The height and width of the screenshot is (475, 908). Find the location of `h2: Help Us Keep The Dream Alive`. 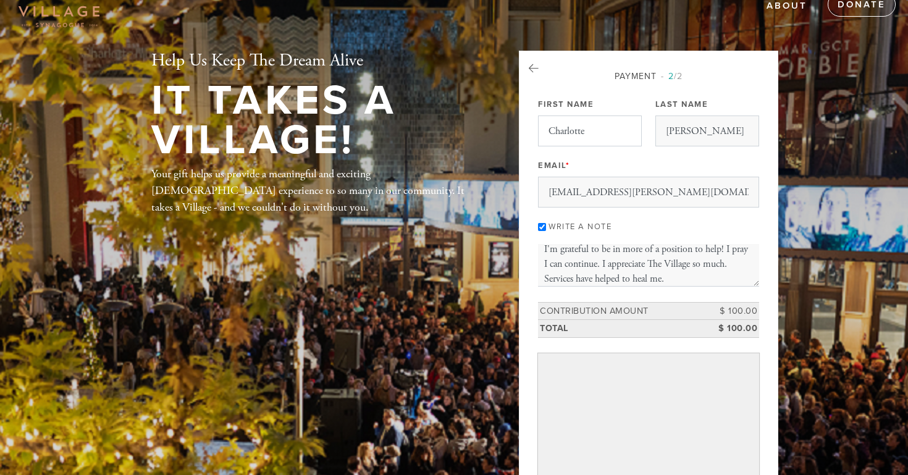

h2: Help Us Keep The Dream Alive is located at coordinates (315, 61).